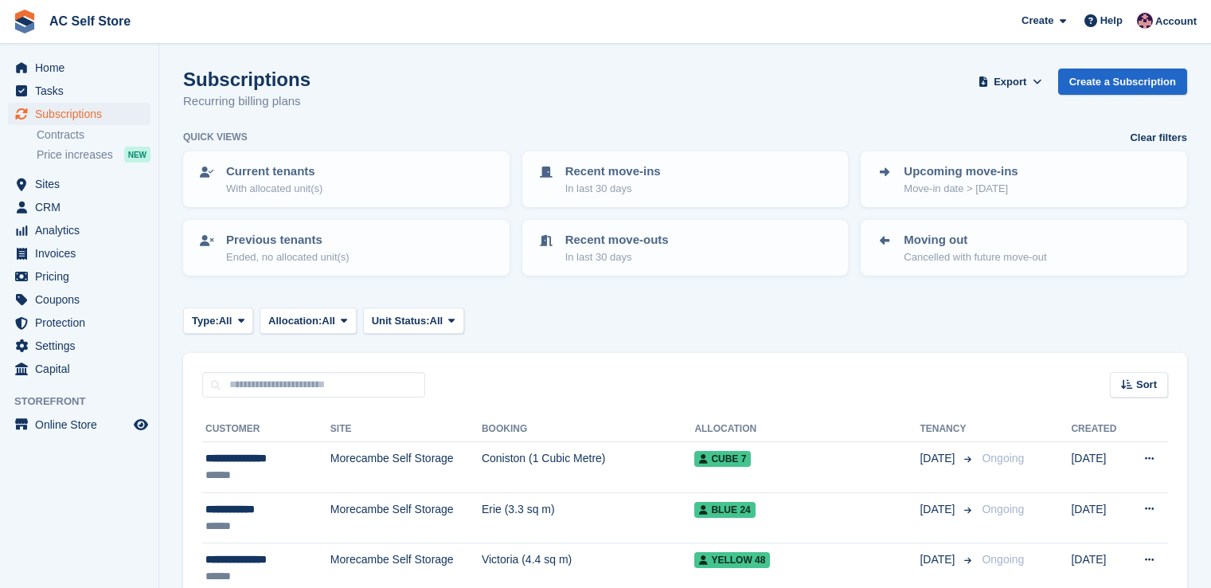 The image size is (1211, 588). I want to click on span: Cube 7, so click(722, 459).